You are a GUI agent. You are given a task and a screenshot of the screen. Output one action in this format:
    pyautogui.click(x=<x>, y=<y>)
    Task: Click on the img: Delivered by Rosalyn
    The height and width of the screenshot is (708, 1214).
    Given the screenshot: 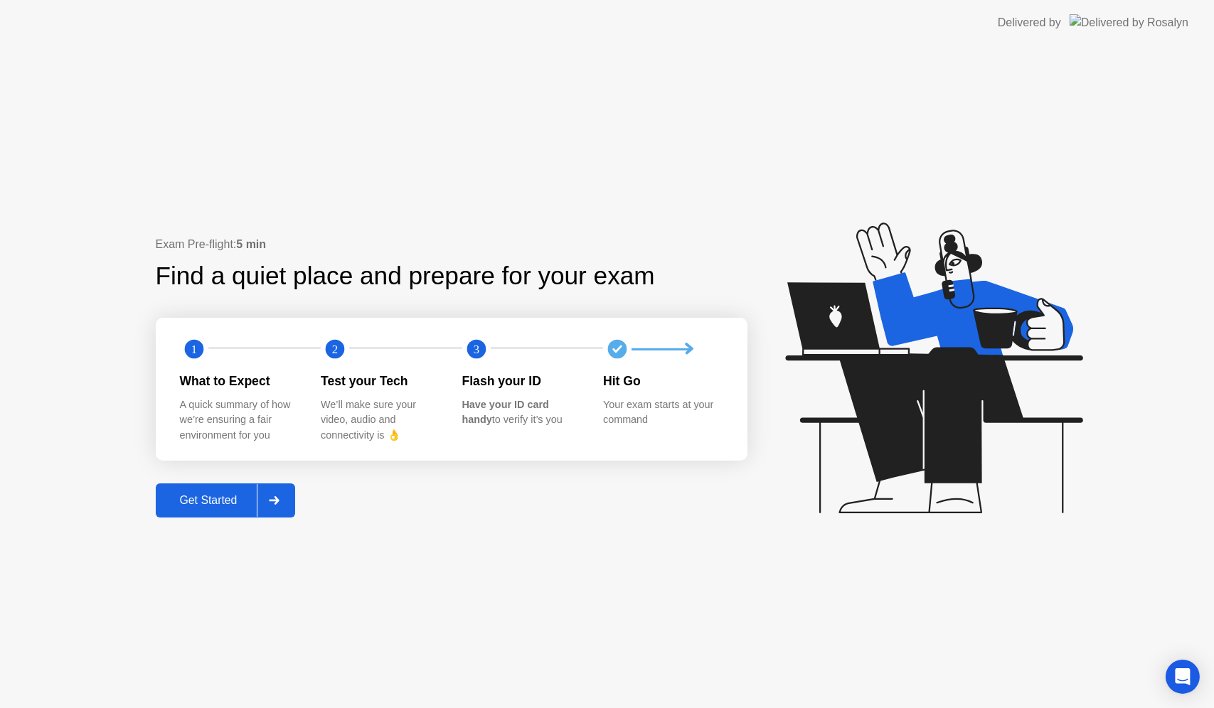 What is the action you would take?
    pyautogui.click(x=1129, y=22)
    